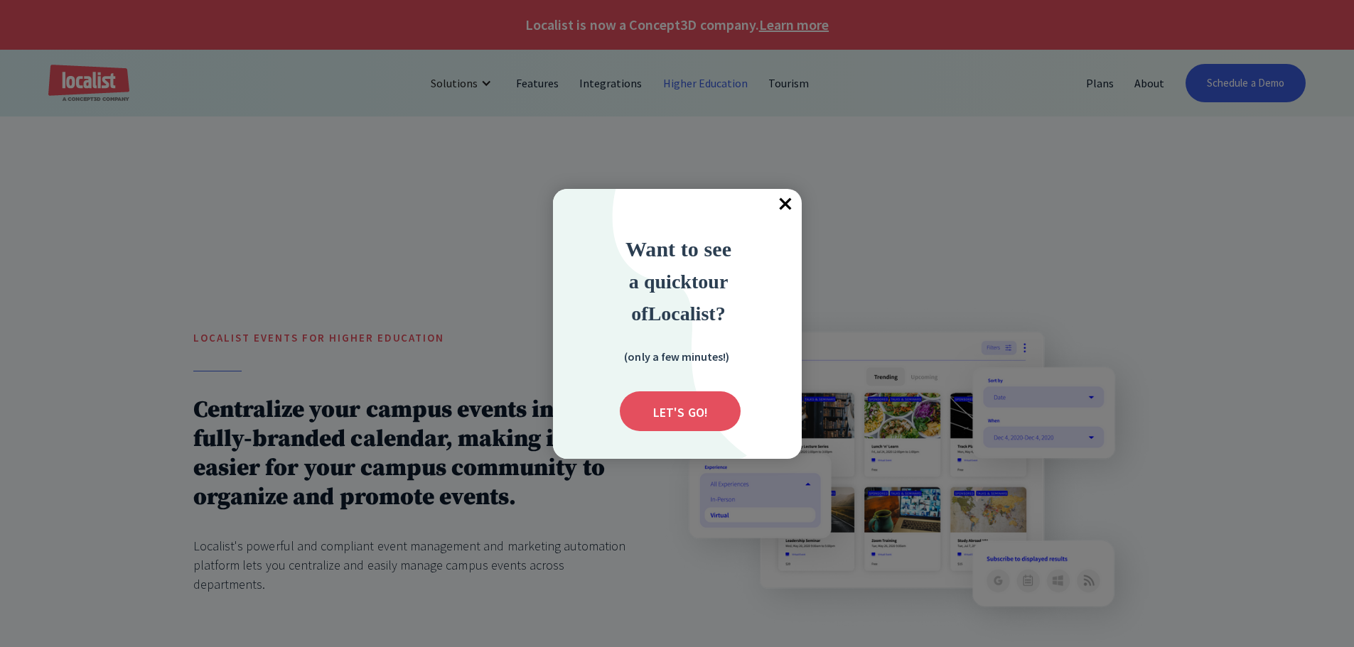 This screenshot has height=647, width=1354. I want to click on span: a quick, so click(660, 281).